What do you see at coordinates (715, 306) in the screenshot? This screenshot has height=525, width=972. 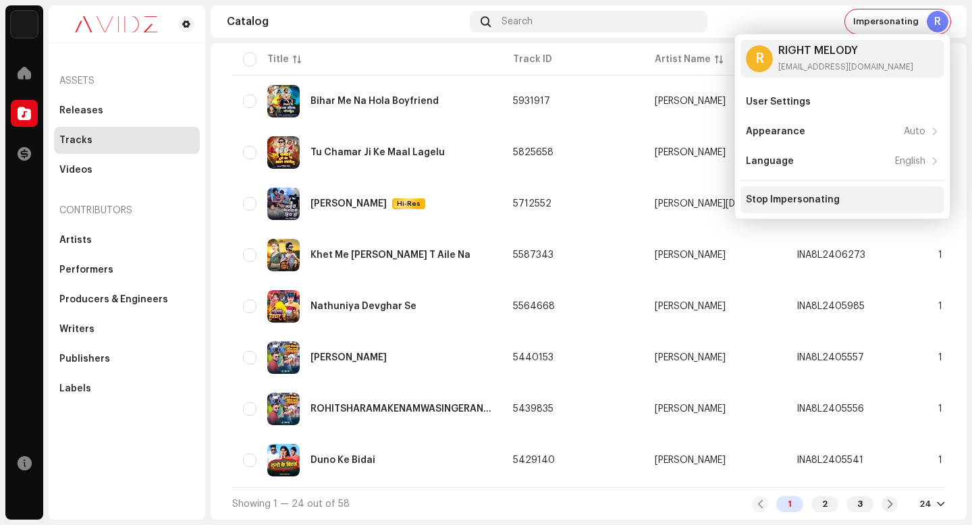 I see `span: Raghubir Raaz` at bounding box center [715, 306].